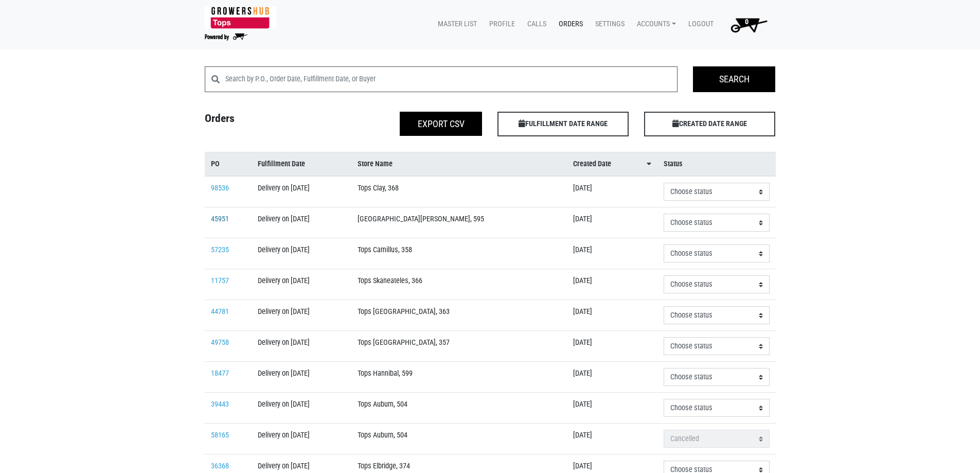 The width and height of the screenshot is (980, 473). Describe the element at coordinates (220, 280) in the screenshot. I see `a: 11757` at that location.